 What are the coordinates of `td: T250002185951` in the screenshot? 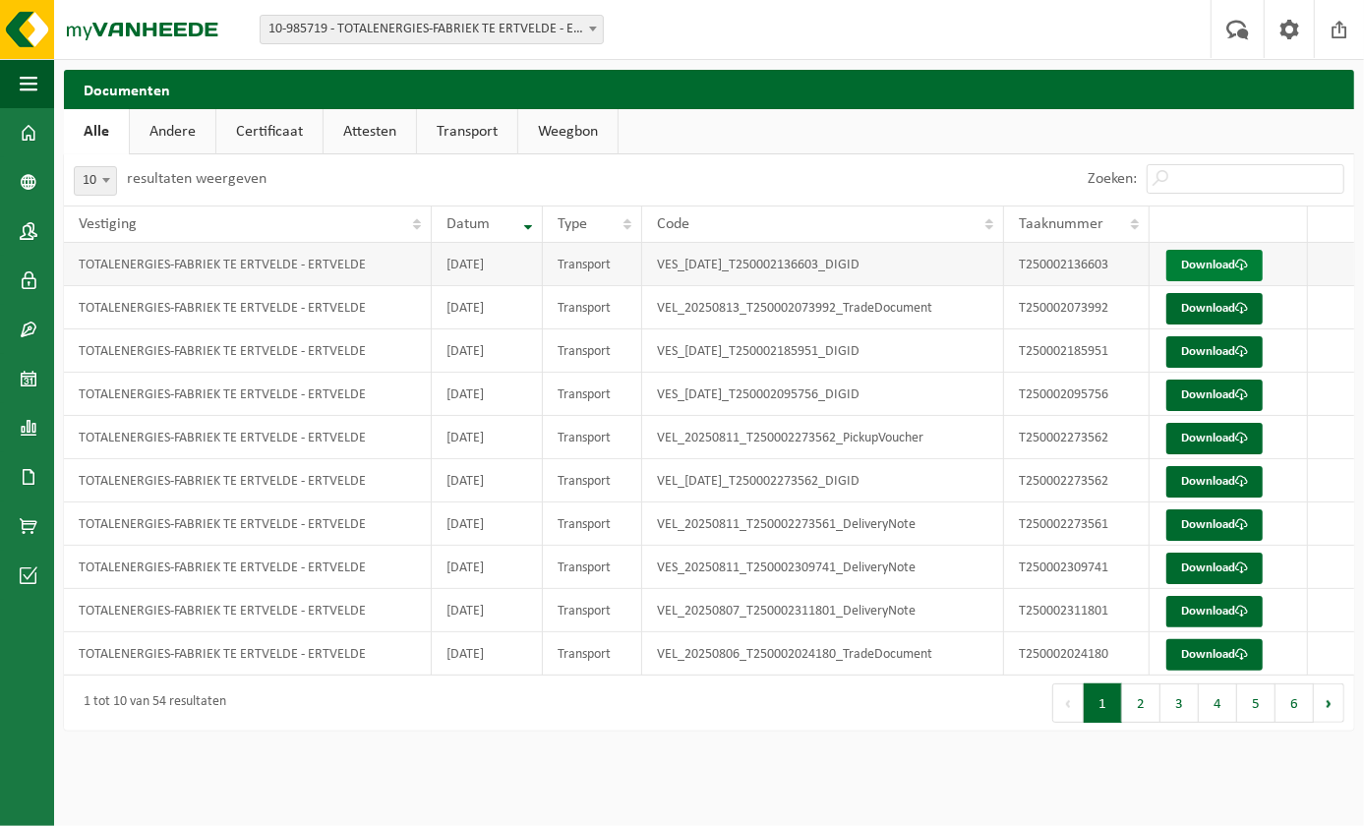 It's located at (1077, 351).